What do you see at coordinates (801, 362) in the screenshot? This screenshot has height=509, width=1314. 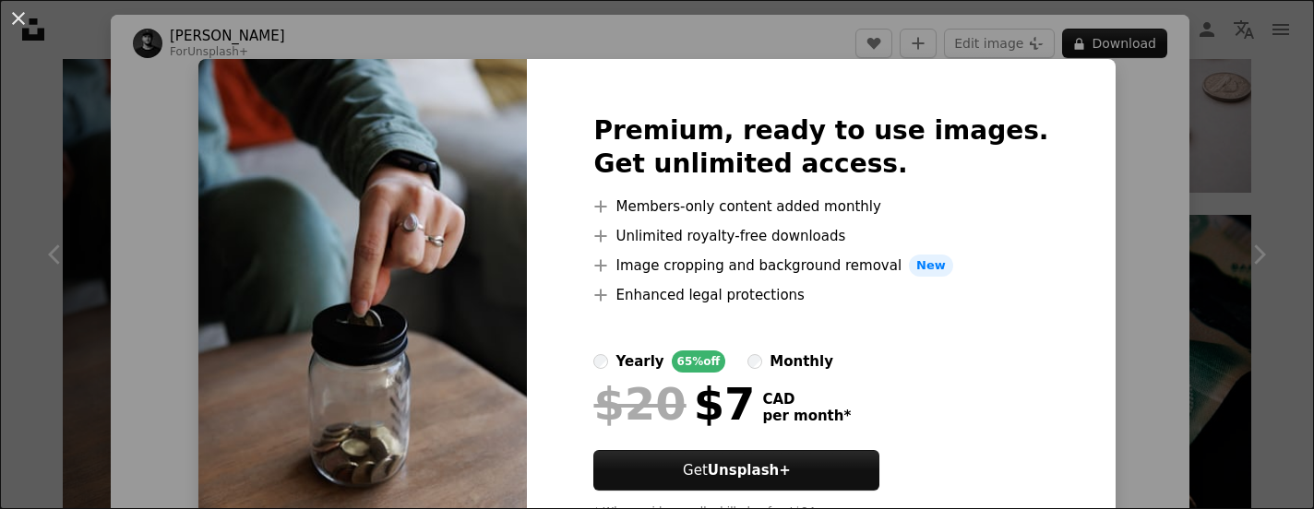 I see `div: monthly` at bounding box center [801, 362].